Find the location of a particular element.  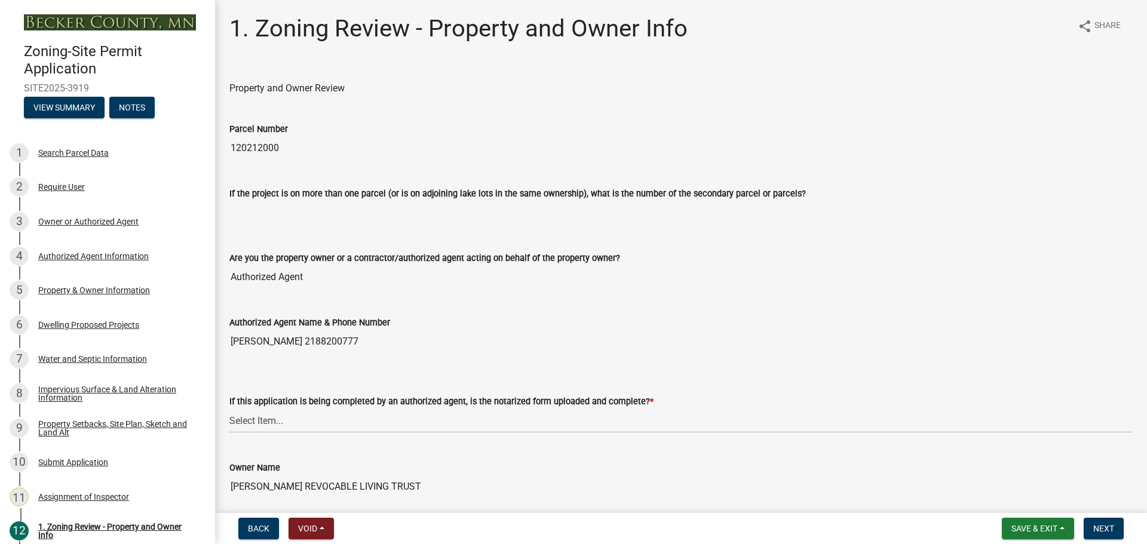

div: Water and Septic Information is located at coordinates (93, 359).